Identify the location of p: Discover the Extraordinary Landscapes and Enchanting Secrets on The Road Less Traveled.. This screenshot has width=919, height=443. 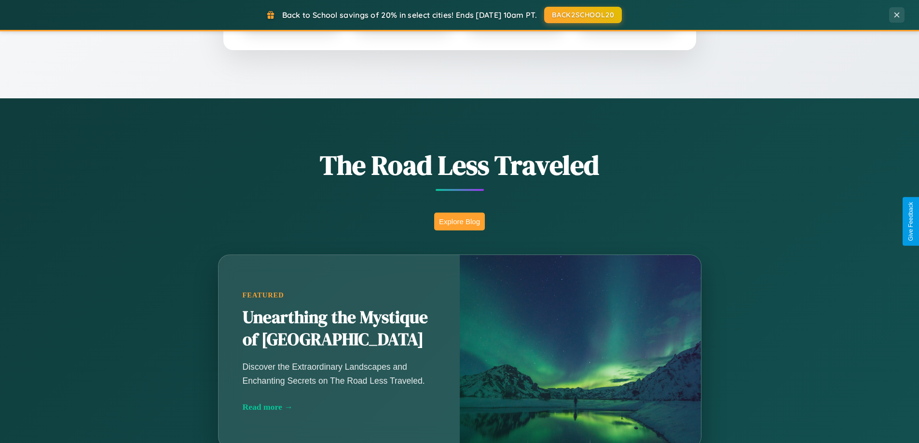
(339, 374).